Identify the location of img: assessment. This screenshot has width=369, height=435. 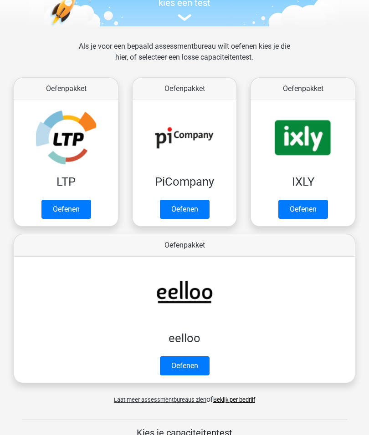
(184, 17).